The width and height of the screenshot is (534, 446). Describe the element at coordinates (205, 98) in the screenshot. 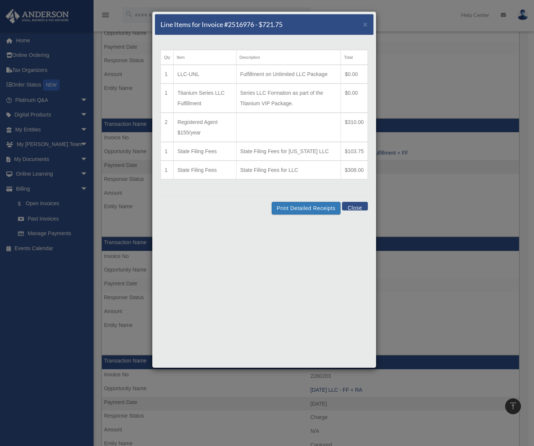

I see `td: Titanium Series LLC Fulfillment` at that location.